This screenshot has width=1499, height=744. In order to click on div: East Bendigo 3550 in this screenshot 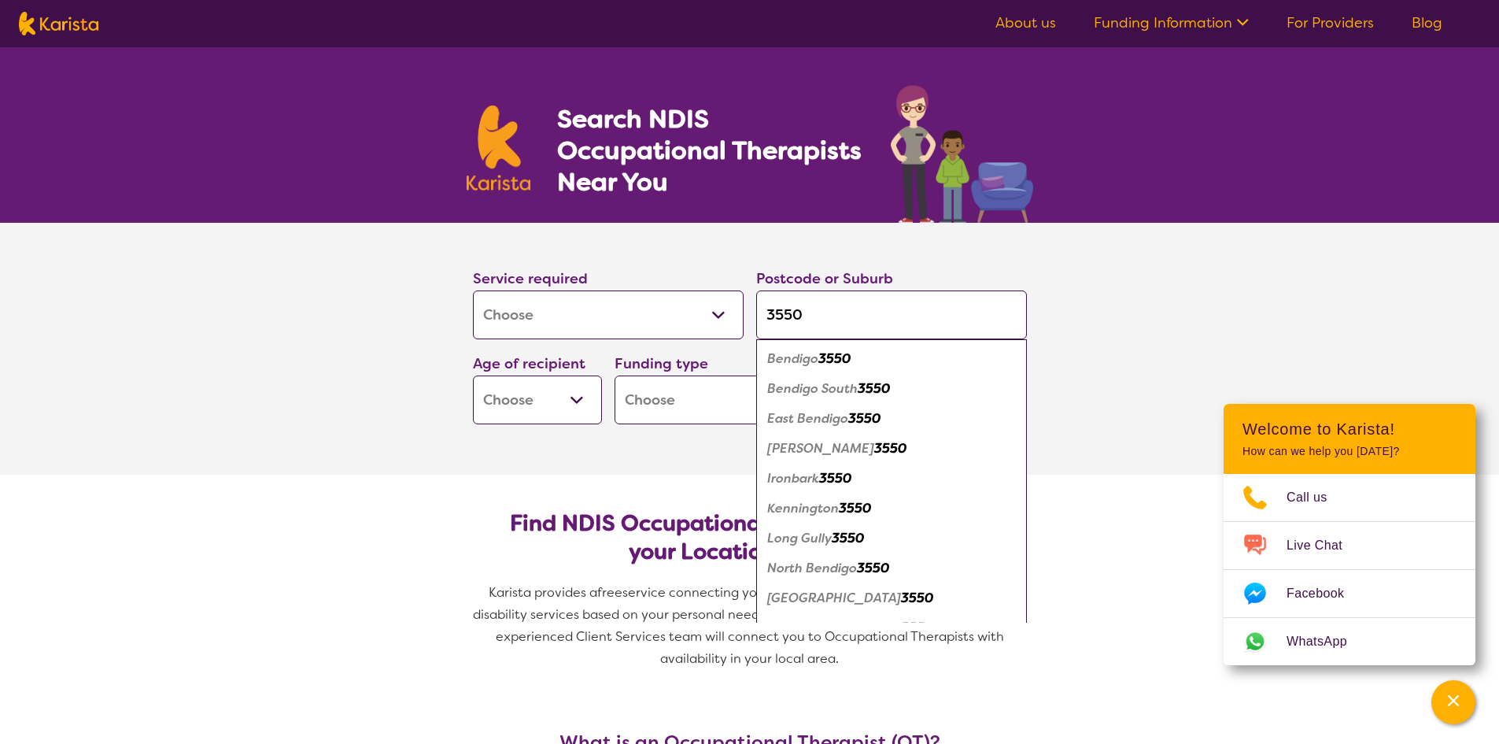, I will do `click(892, 419)`.